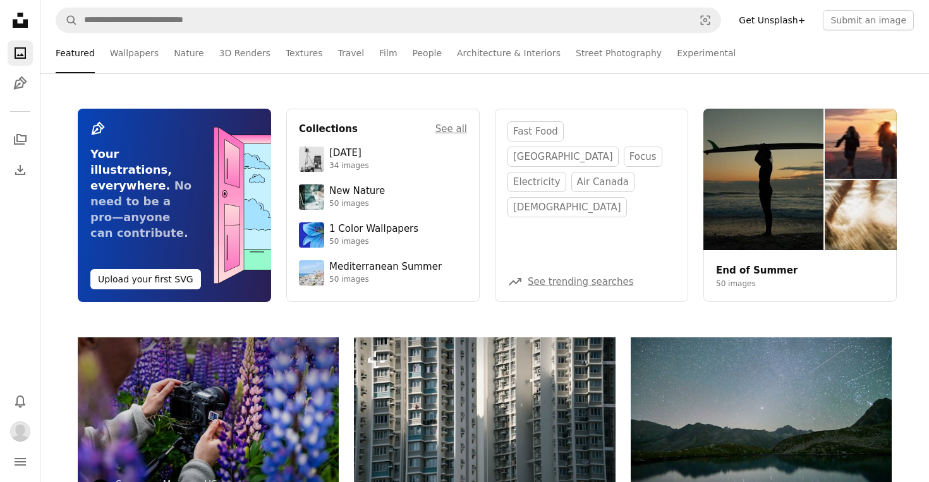  Describe the element at coordinates (351, 53) in the screenshot. I see `a: Travel` at that location.